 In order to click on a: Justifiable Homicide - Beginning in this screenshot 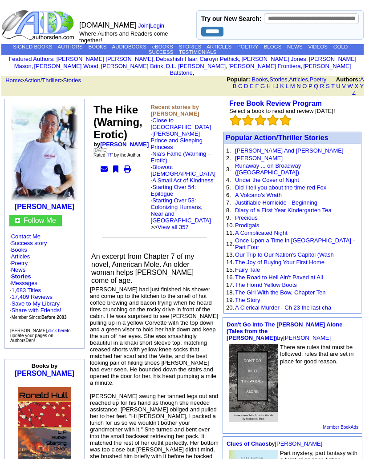, I will do `click(276, 202)`.